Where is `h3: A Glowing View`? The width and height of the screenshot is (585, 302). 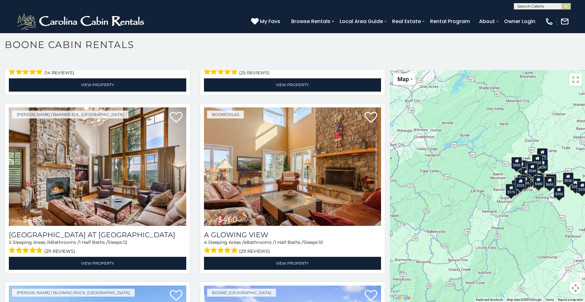 h3: A Glowing View is located at coordinates (293, 235).